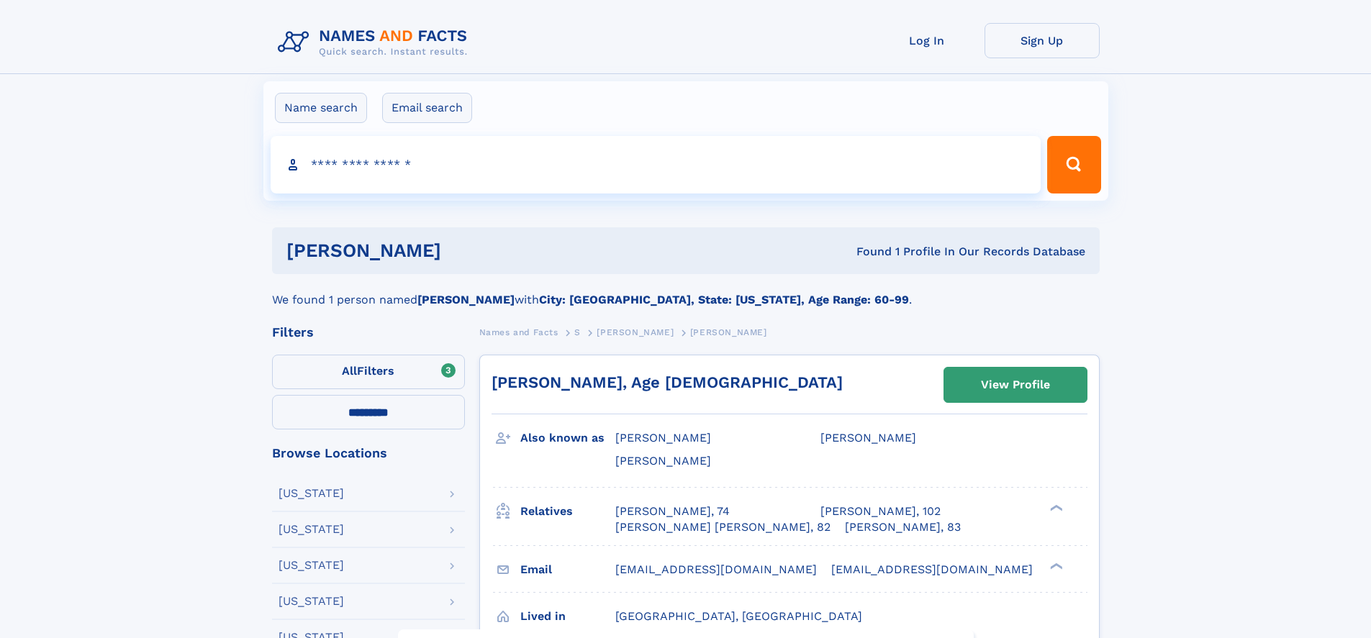  What do you see at coordinates (369, 453) in the screenshot?
I see `div: Browse Locations` at bounding box center [369, 453].